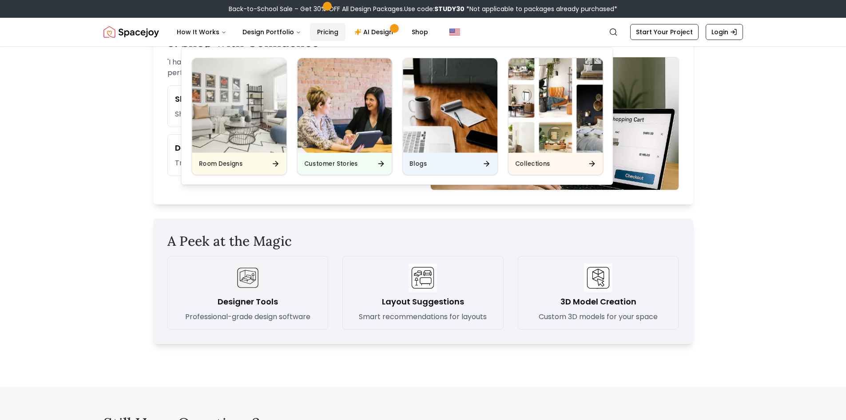 The width and height of the screenshot is (846, 420). Describe the element at coordinates (423, 32) in the screenshot. I see `nav: Global` at that location.